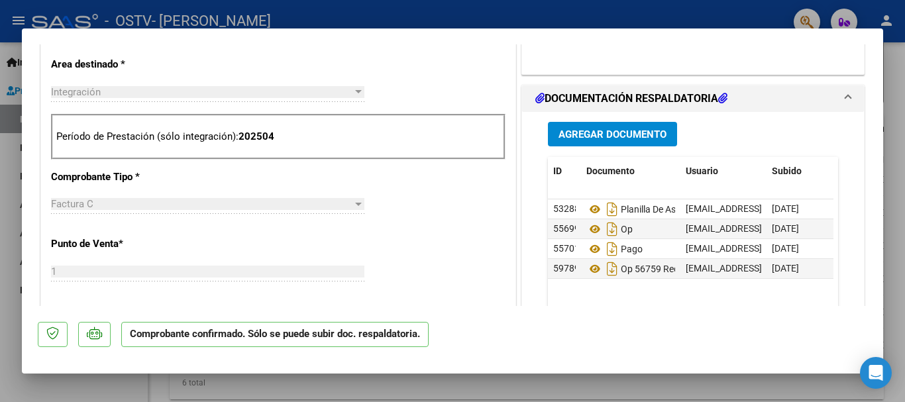 This screenshot has width=905, height=402. I want to click on span: ID, so click(557, 171).